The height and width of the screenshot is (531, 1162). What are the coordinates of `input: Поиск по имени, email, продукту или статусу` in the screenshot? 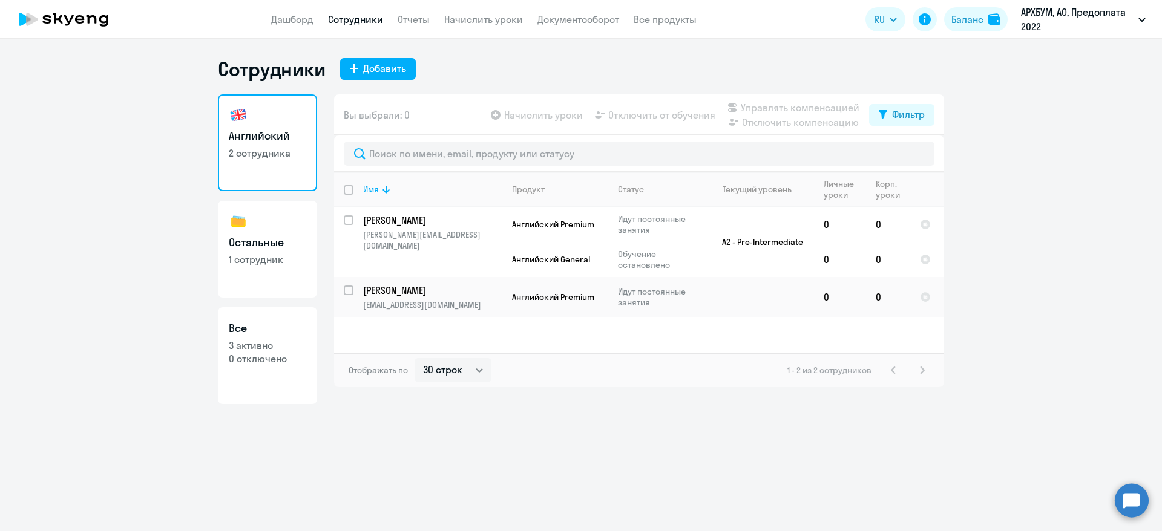 It's located at (639, 154).